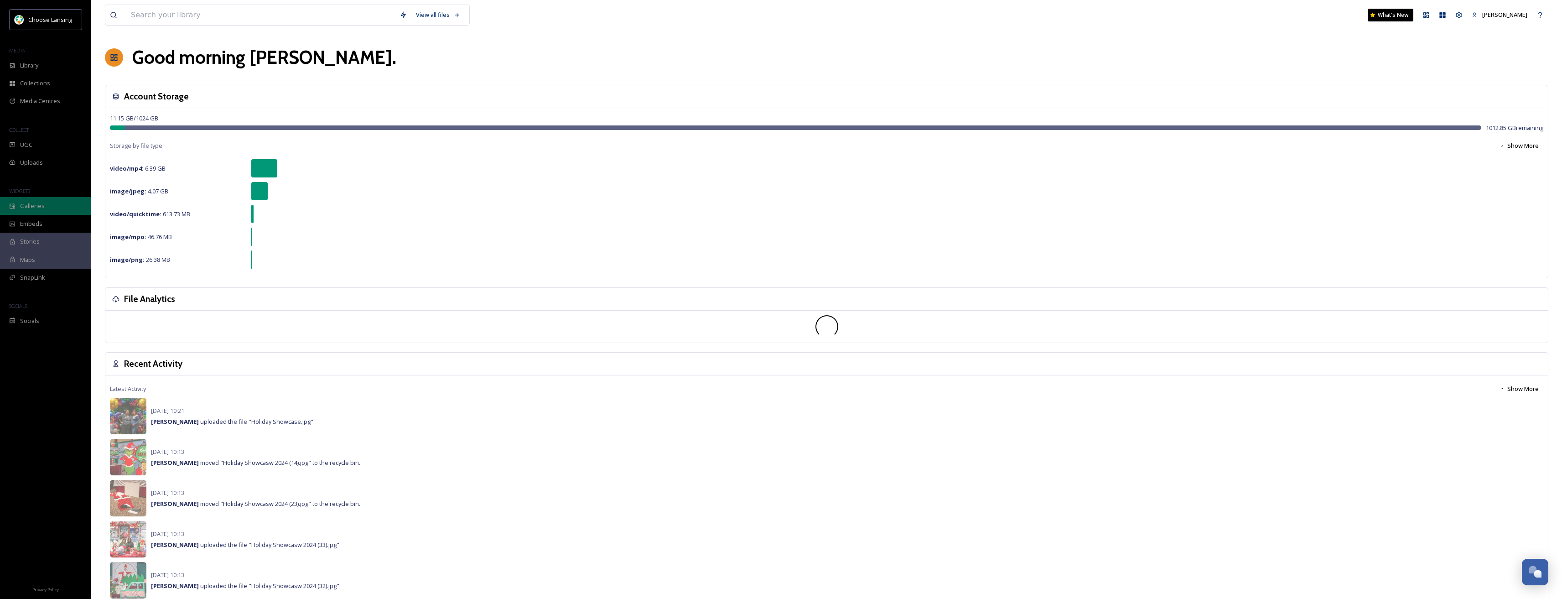 This screenshot has height=599, width=1562. Describe the element at coordinates (246, 545) in the screenshot. I see `span: uploaded the file "Holiday Showcasw 2024 (33).jpg".` at that location.